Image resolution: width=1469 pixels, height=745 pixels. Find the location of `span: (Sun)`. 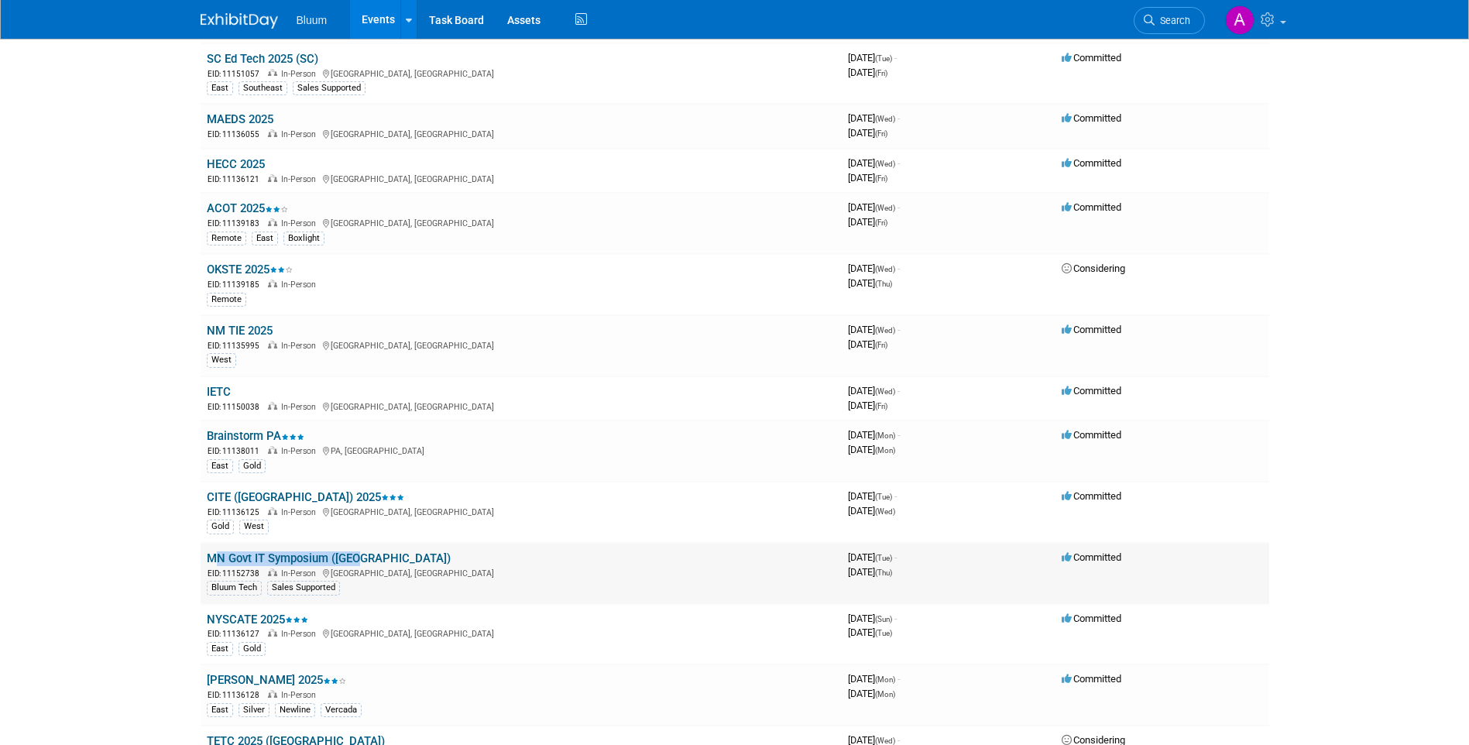

span: (Sun) is located at coordinates (883, 619).